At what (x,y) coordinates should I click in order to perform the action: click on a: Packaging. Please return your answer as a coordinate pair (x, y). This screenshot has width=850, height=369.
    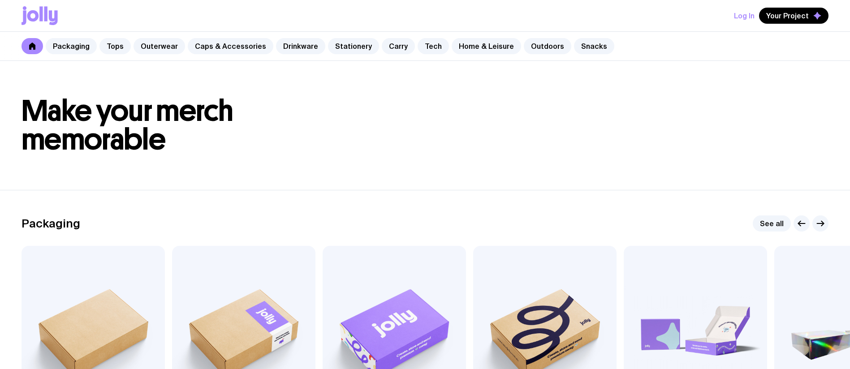
    Looking at the image, I should click on (71, 46).